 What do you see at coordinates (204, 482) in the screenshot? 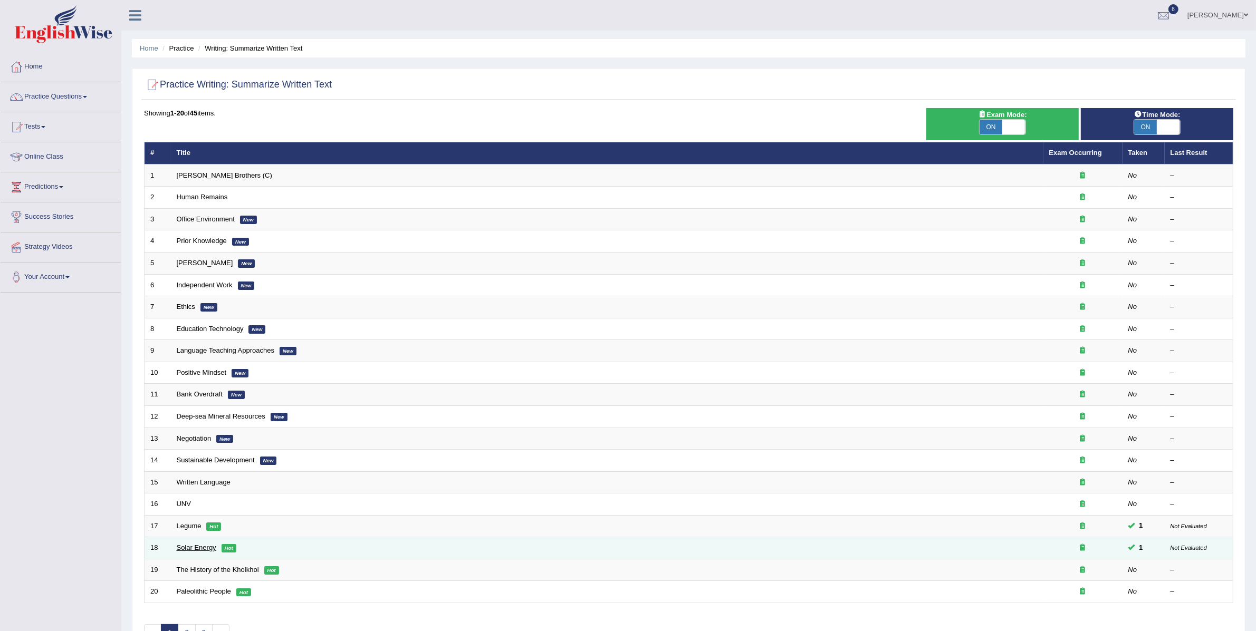
I see `a: Written Language` at bounding box center [204, 482].